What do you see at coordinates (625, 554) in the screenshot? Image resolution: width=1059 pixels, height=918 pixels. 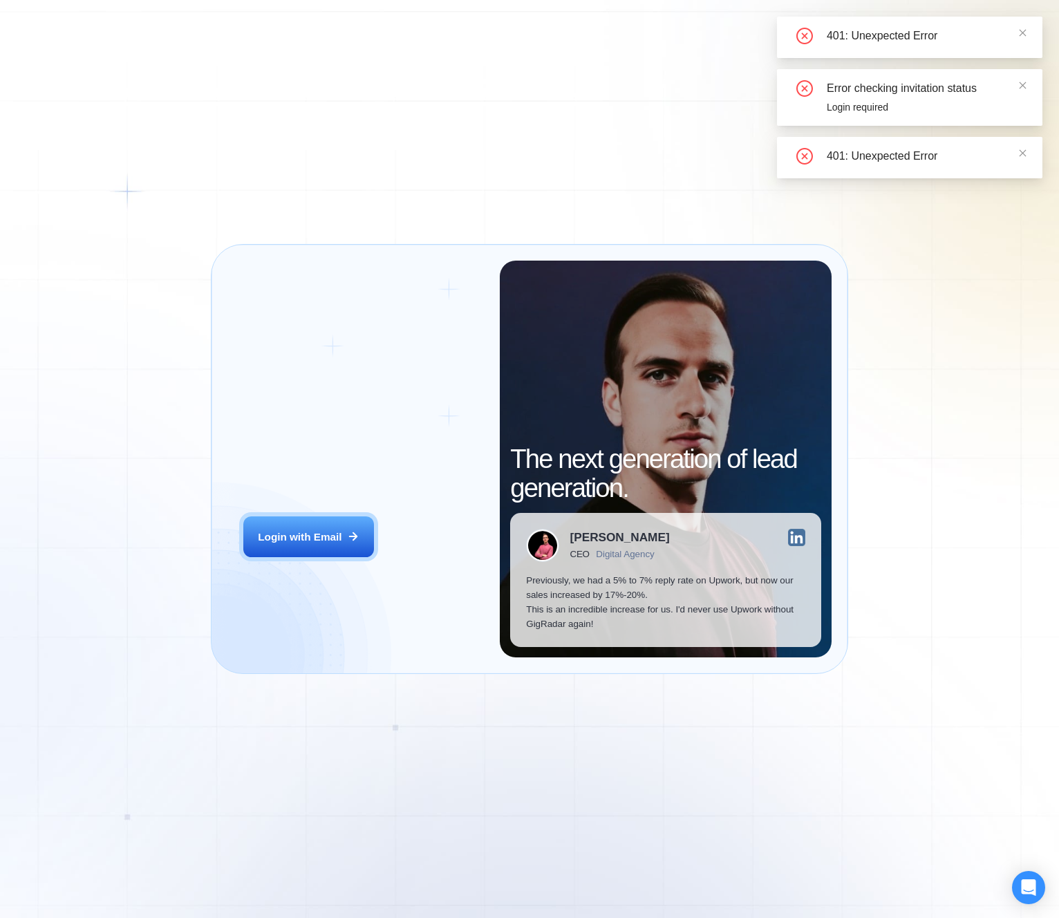 I see `div: Digital Agency` at bounding box center [625, 554].